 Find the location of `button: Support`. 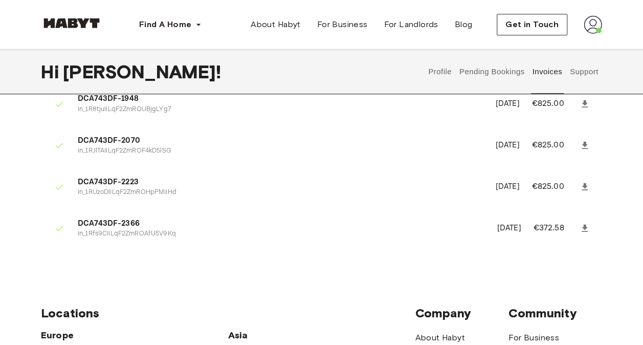

button: Support is located at coordinates (583, 72).